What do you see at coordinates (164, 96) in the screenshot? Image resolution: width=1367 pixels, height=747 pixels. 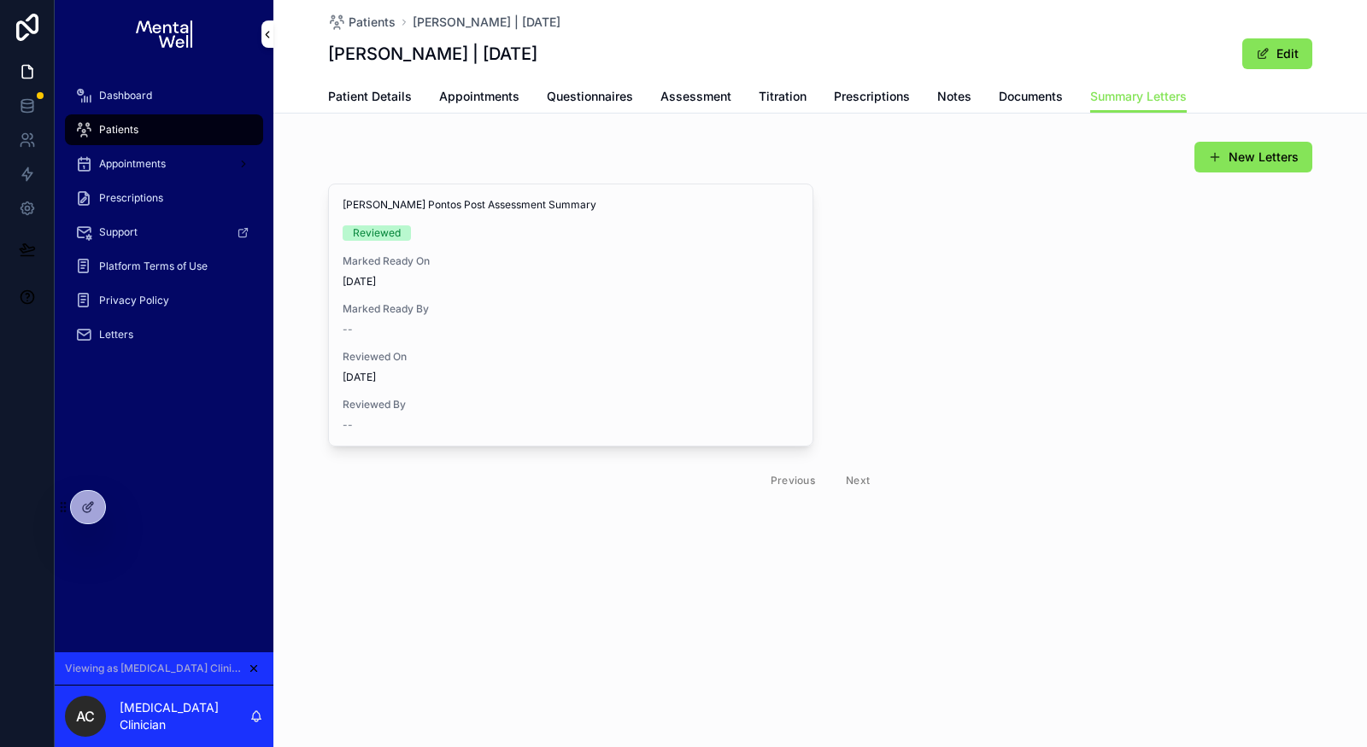 I see `a: Dashboard` at bounding box center [164, 96].